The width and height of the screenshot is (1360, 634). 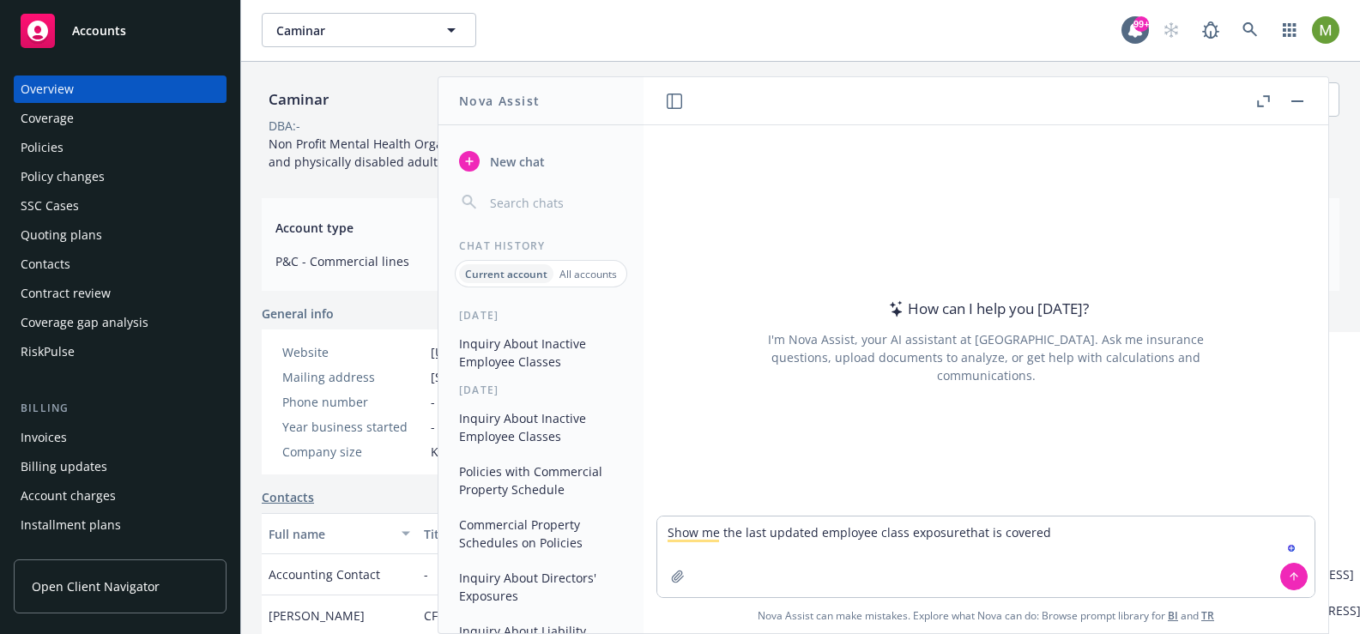 What do you see at coordinates (120, 408) in the screenshot?
I see `div: Billing` at bounding box center [120, 408].